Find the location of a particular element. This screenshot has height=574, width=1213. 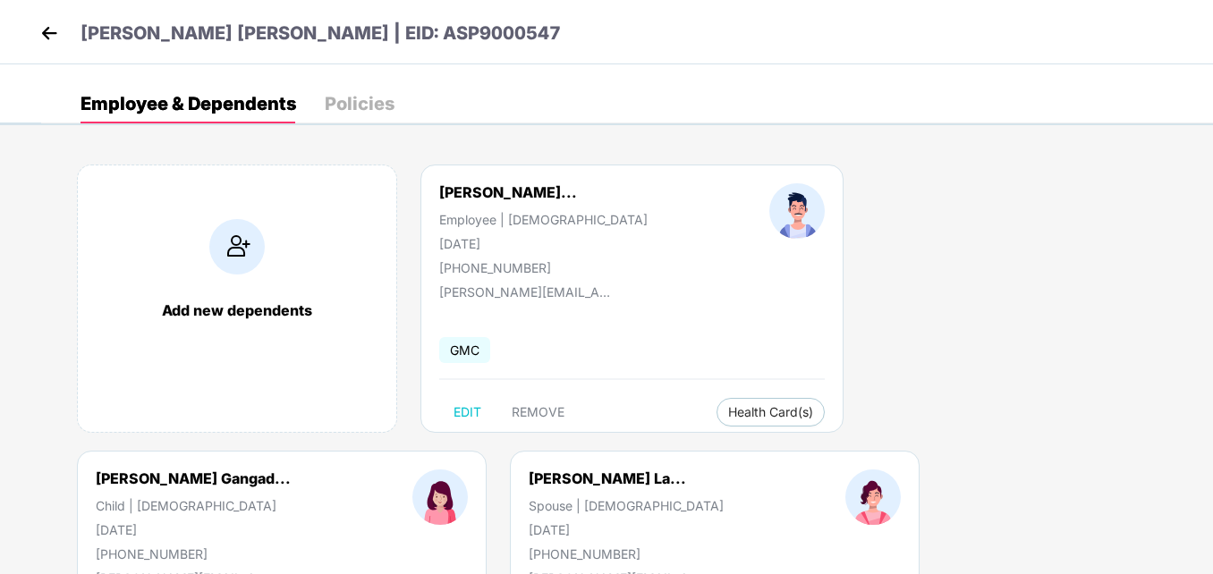

button: Health Card(s) is located at coordinates (770, 412).